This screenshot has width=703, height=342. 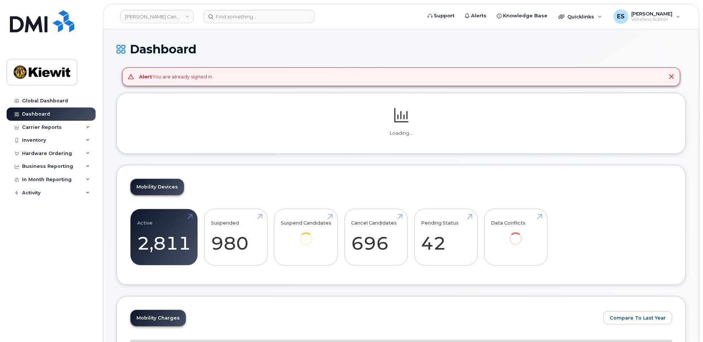 What do you see at coordinates (446, 237) in the screenshot?
I see `a: Pending Status 42` at bounding box center [446, 237].